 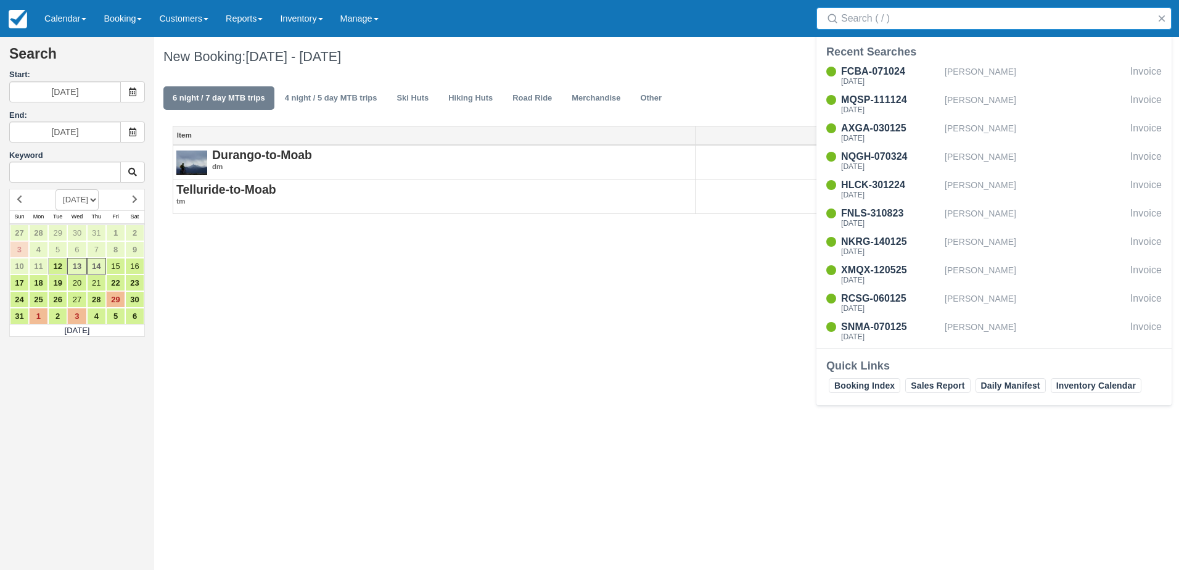 What do you see at coordinates (134, 249) in the screenshot?
I see `a: 9` at bounding box center [134, 249].